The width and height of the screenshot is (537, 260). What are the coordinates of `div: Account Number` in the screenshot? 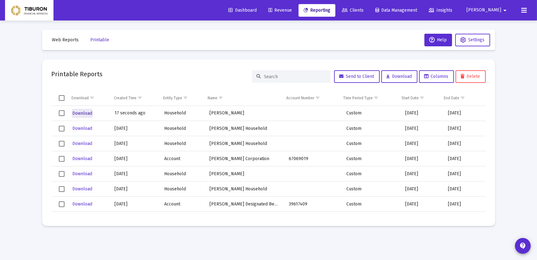 It's located at (300, 98).